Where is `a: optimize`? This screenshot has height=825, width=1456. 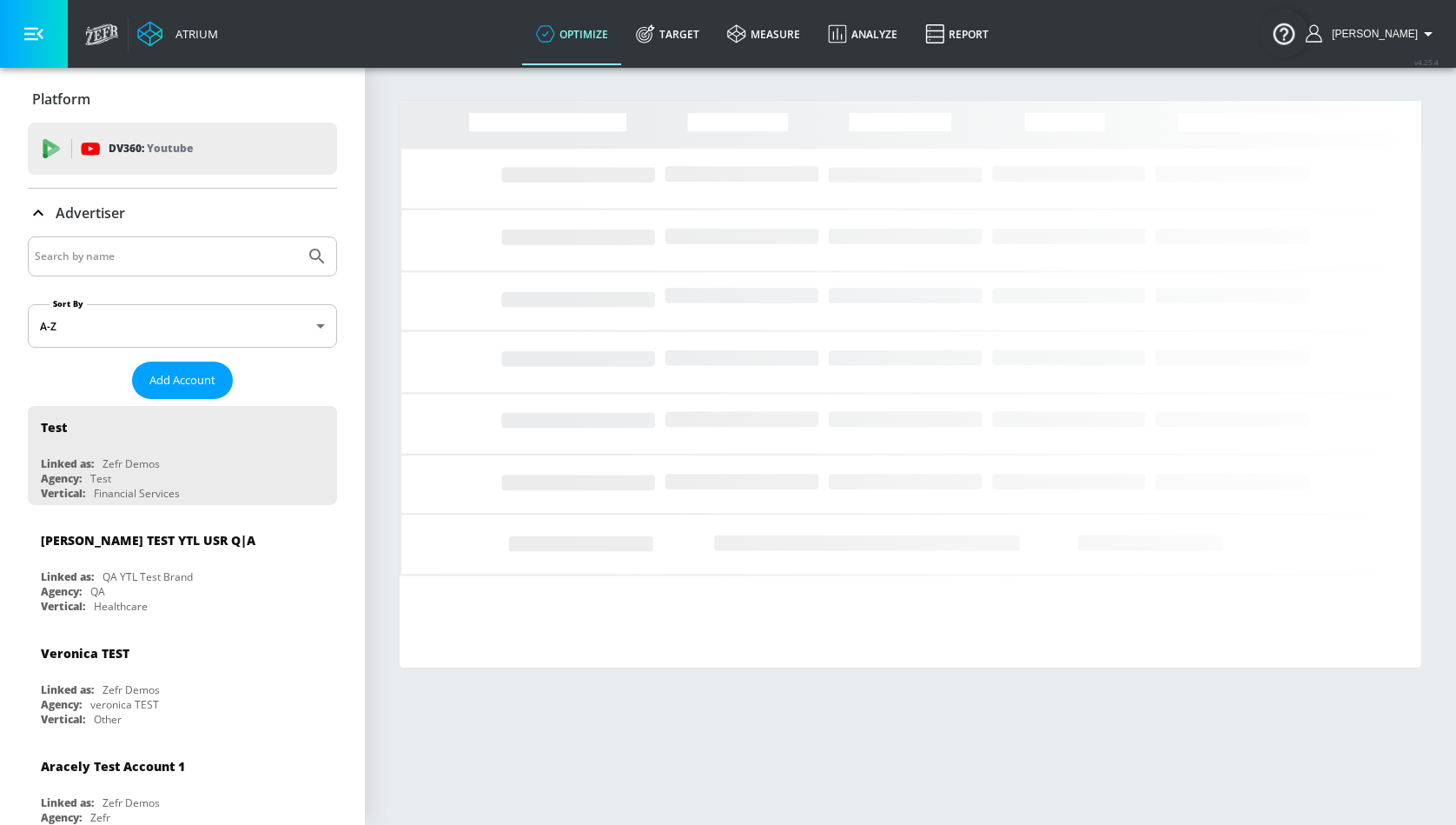
a: optimize is located at coordinates (571, 33).